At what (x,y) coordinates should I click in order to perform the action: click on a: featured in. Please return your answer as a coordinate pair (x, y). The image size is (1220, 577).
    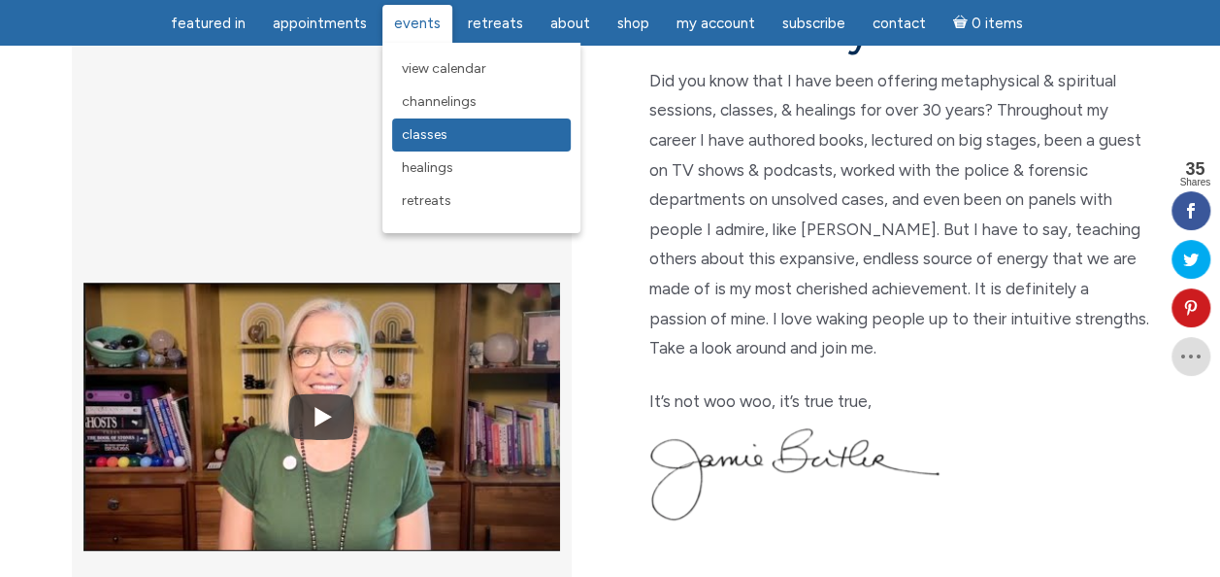
    Looking at the image, I should click on (208, 23).